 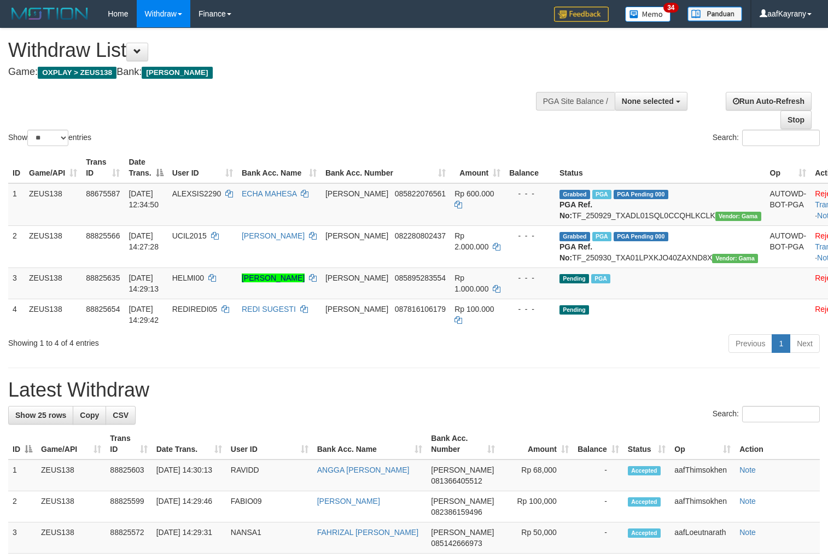 What do you see at coordinates (715, 14) in the screenshot?
I see `img: panduan.png` at bounding box center [715, 14].